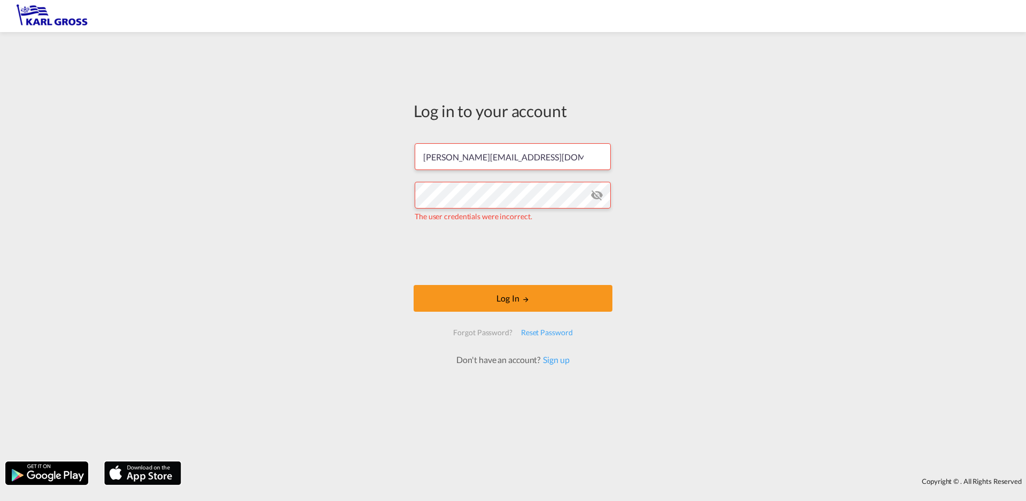 This screenshot has height=501, width=1026. What do you see at coordinates (606, 481) in the screenshot?
I see `div: Copyright © . All Rights Reserved` at bounding box center [606, 481].